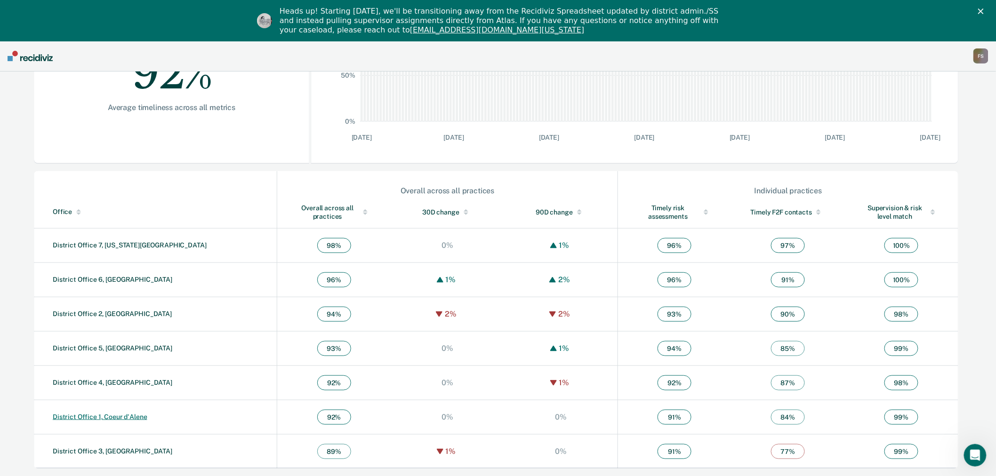 This screenshot has width=996, height=476. Describe the element at coordinates (447, 212) in the screenshot. I see `div: 30D change` at that location.